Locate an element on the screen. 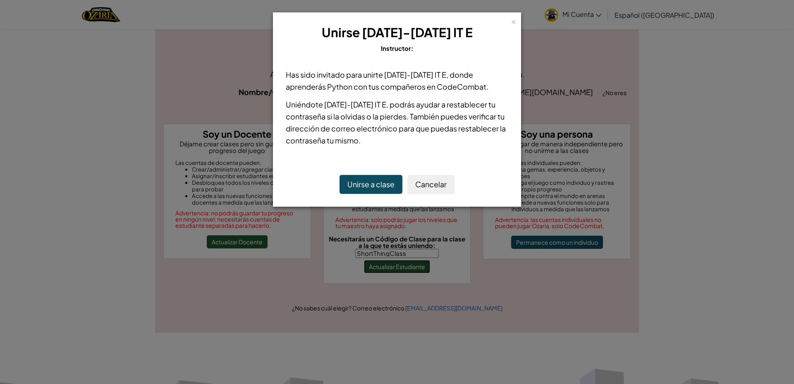 Image resolution: width=794 pixels, height=384 pixels. span: Unirse is located at coordinates (341, 32).